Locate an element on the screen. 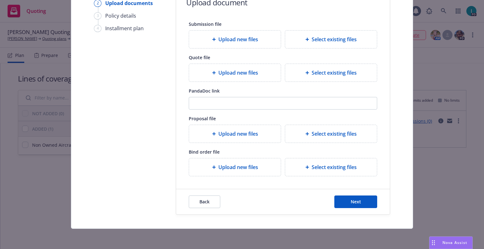  span: Submission file is located at coordinates (205, 24).